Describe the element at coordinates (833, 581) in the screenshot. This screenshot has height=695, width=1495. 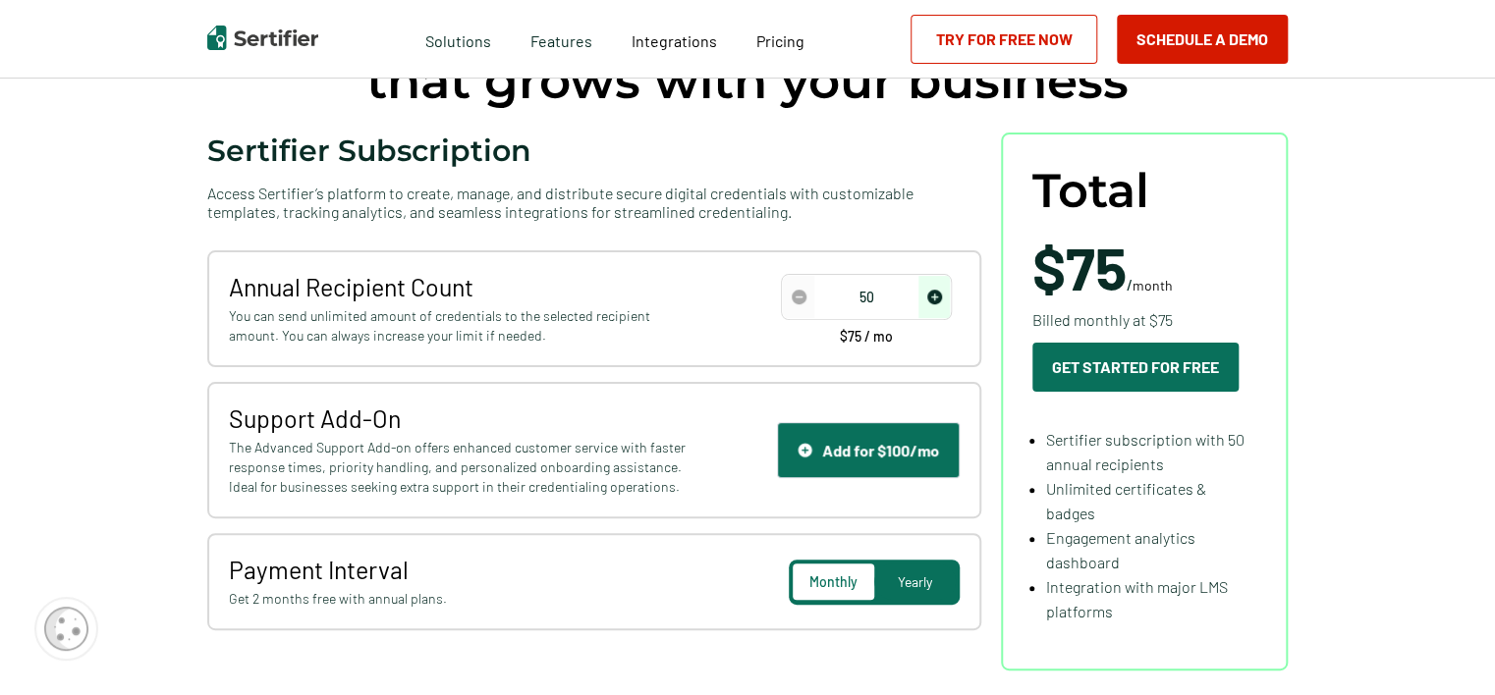
I see `span: Monthly` at that location.